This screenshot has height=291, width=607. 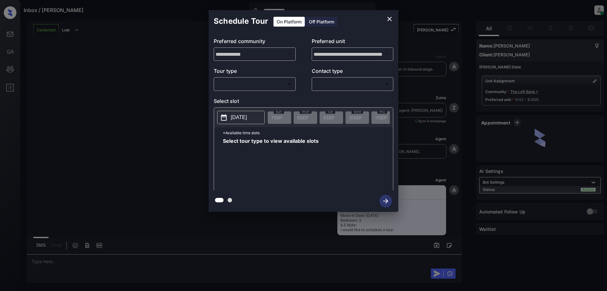 I want to click on p: Tour type, so click(x=255, y=72).